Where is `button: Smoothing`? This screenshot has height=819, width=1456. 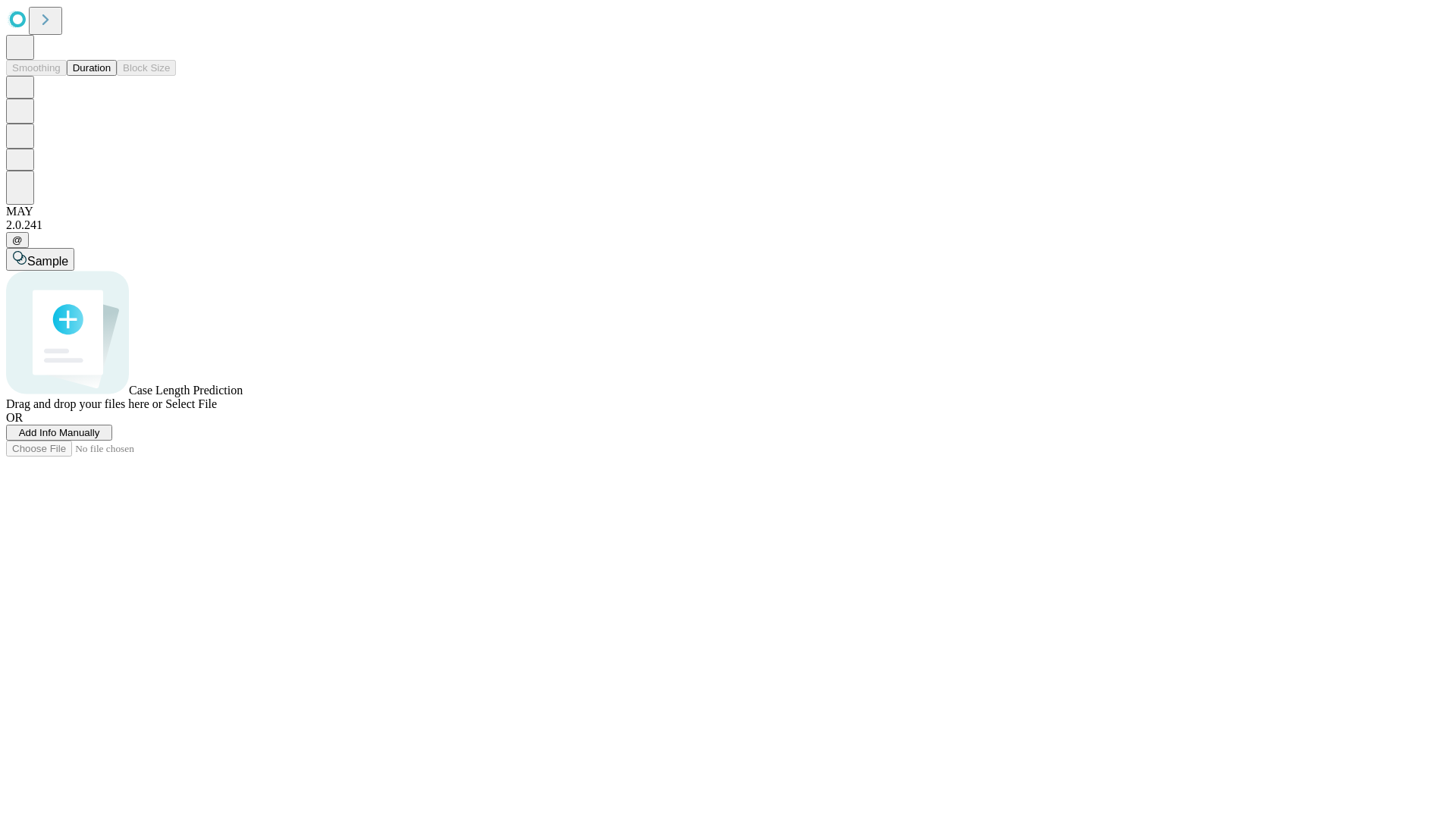 button: Smoothing is located at coordinates (37, 68).